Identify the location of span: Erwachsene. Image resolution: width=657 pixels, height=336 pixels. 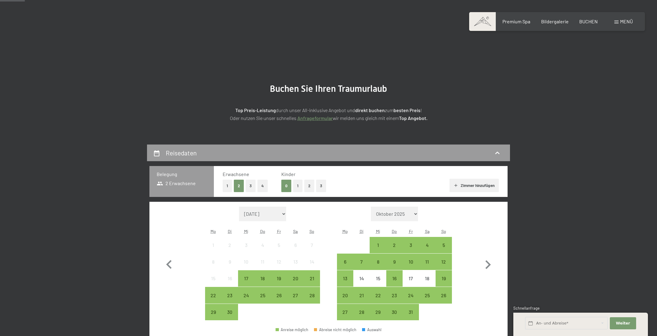
(236, 174).